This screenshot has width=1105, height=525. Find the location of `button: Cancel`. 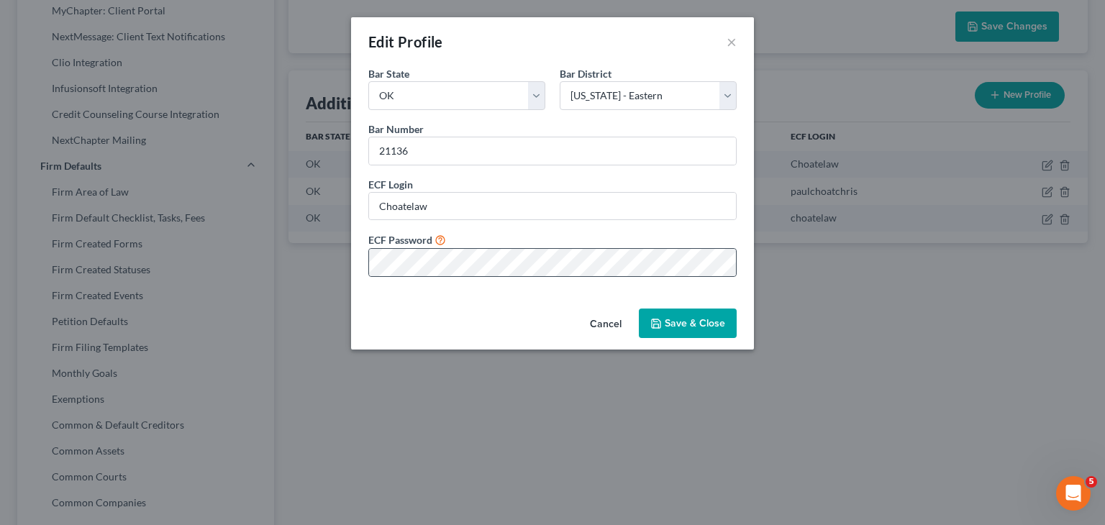

button: Cancel is located at coordinates (606, 324).